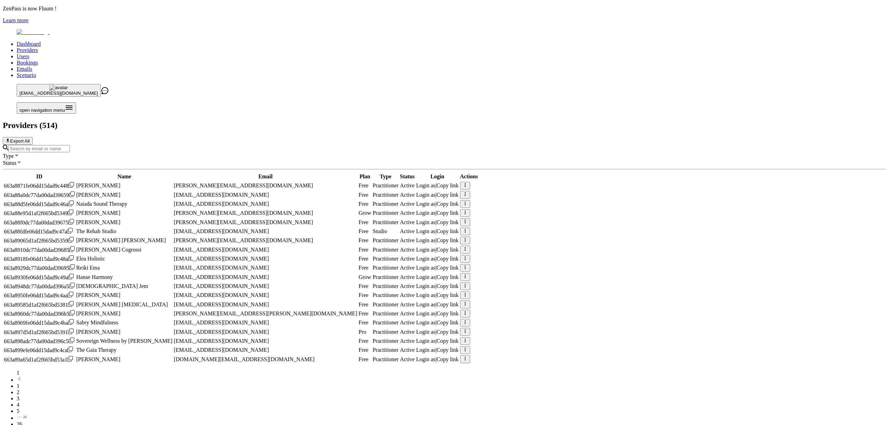 Image resolution: width=889 pixels, height=425 pixels. Describe the element at coordinates (16, 20) in the screenshot. I see `a: Learn more` at that location.